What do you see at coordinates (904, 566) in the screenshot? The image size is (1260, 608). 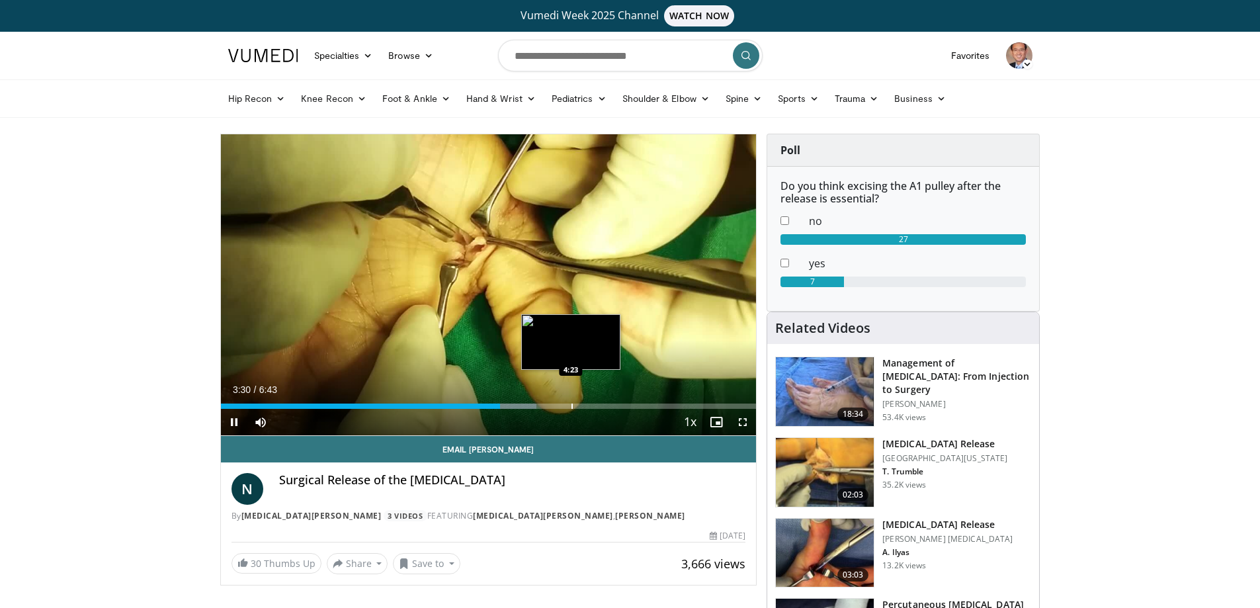 I see `p: 13.2K views` at bounding box center [904, 566].